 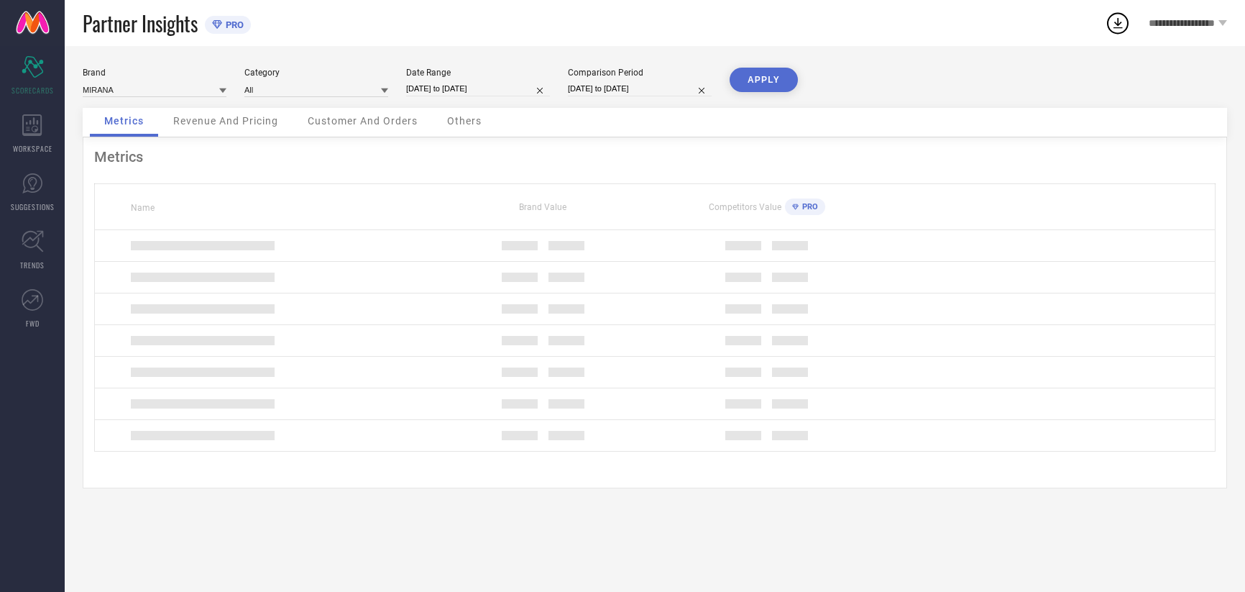 I want to click on div: Category, so click(x=316, y=73).